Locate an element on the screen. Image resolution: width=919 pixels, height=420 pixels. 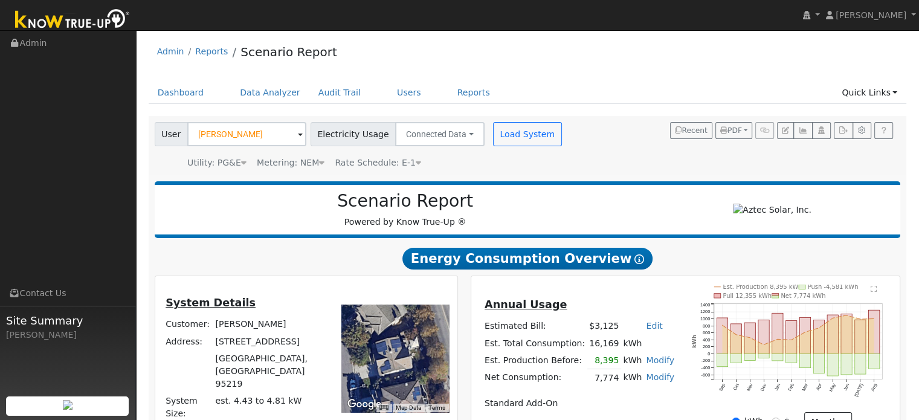
text: Dec is located at coordinates (763, 387).